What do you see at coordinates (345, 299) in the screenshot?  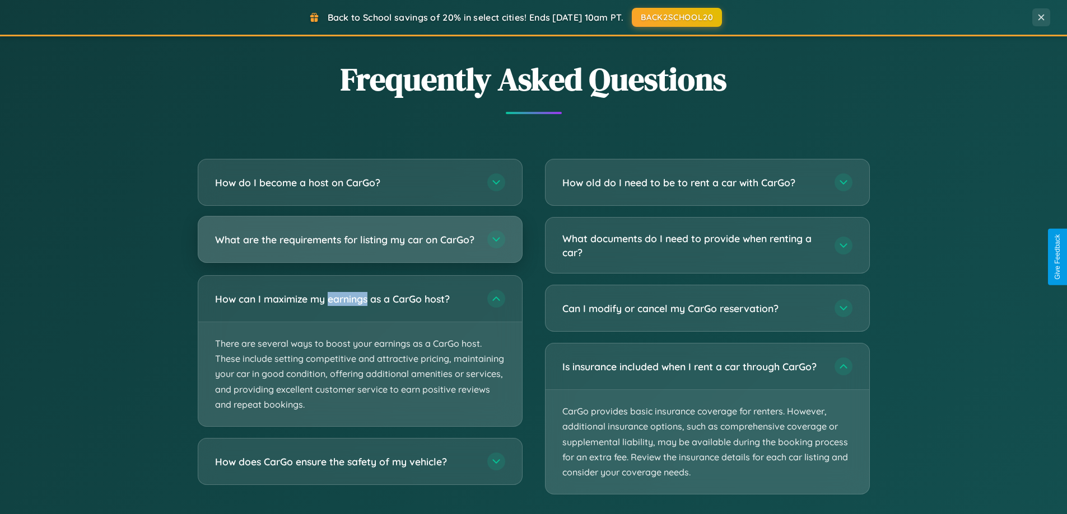 I see `h3: How can I maximize my earnings as a CarGo host?` at bounding box center [345, 299].